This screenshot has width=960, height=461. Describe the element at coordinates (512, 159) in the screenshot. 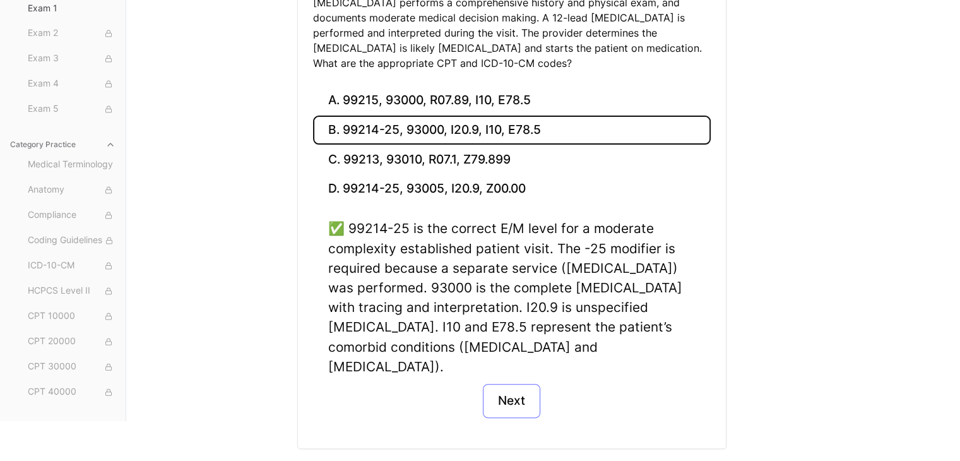

I see `button: C. 99213, 93010, R07.1, Z79.899` at that location.